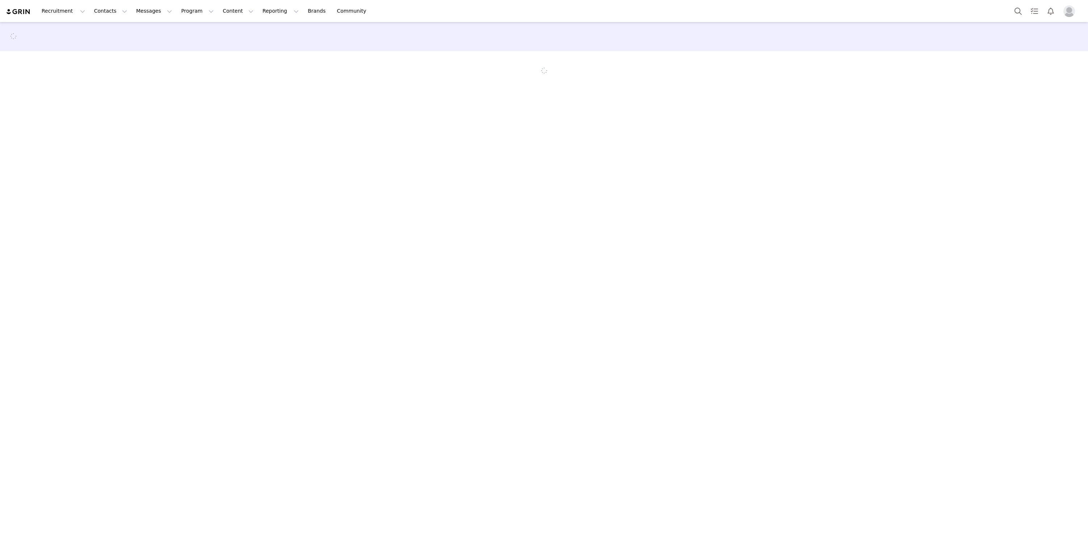  Describe the element at coordinates (353, 11) in the screenshot. I see `a: Community` at that location.